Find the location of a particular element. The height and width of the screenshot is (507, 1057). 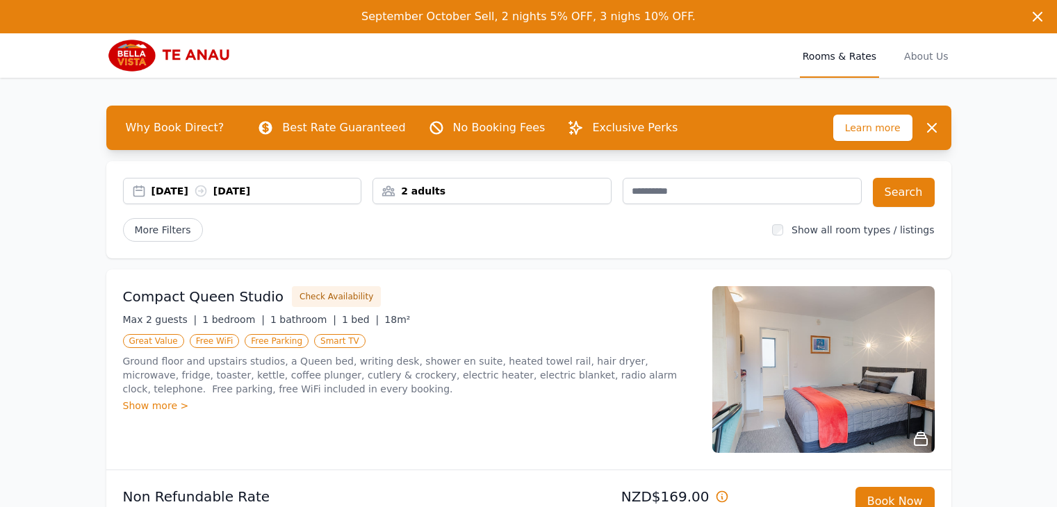

p: NZD$169.00 is located at coordinates (632, 497).